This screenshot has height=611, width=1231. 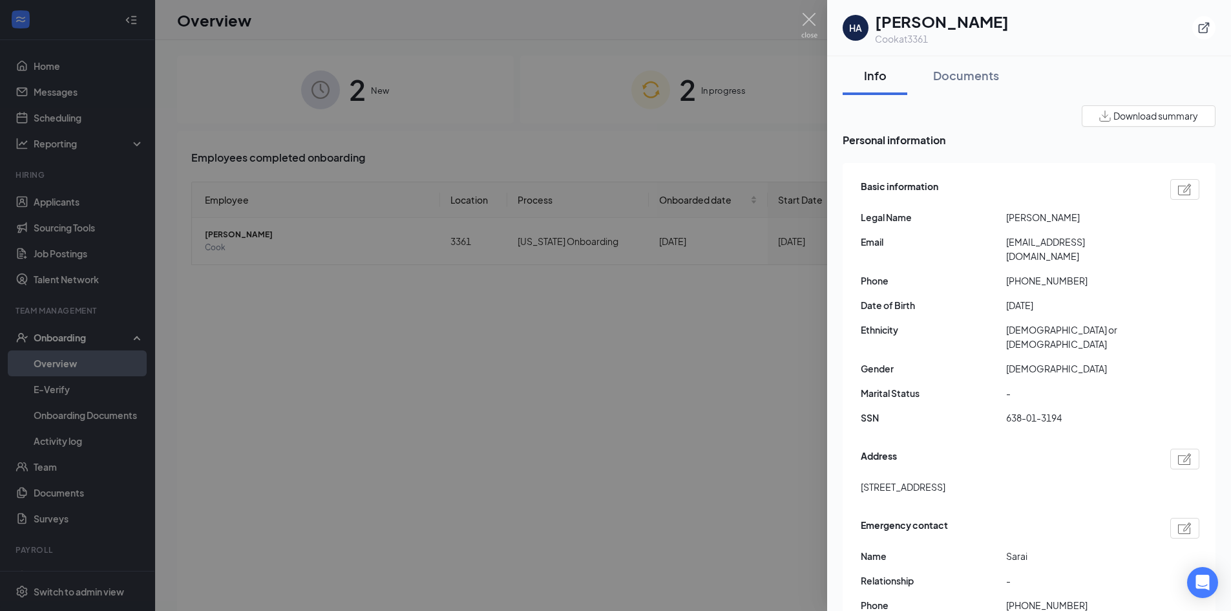 What do you see at coordinates (1029, 140) in the screenshot?
I see `span: Personal information` at bounding box center [1029, 140].